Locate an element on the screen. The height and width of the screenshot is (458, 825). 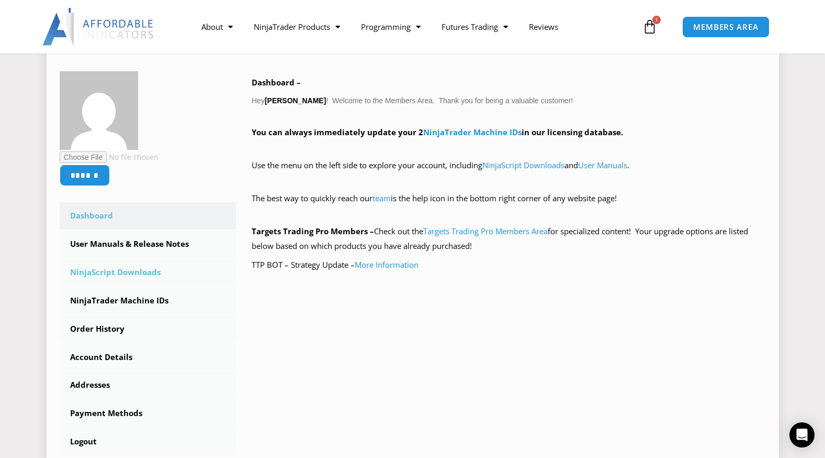
p: Check out the for specialized content! Your upgrade options are listed below based on which produ... is located at coordinates (509, 239).